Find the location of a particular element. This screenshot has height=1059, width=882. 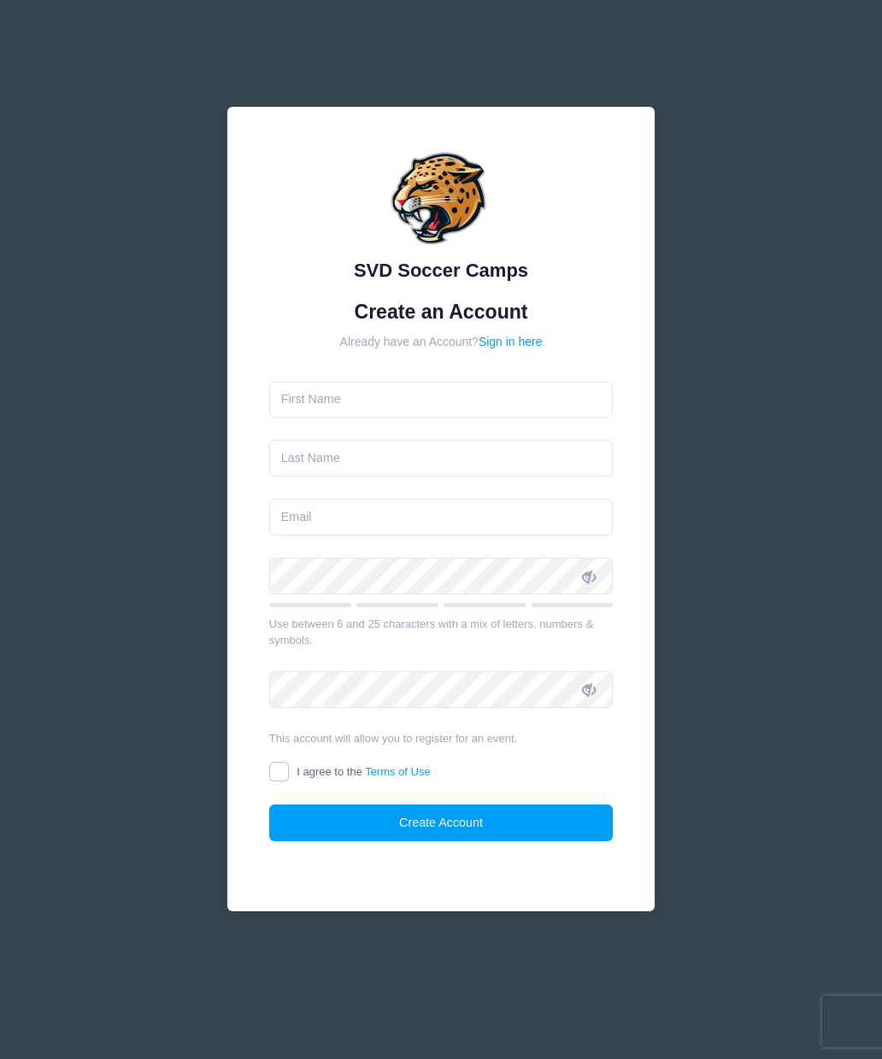

button: Create Account is located at coordinates (441, 823).